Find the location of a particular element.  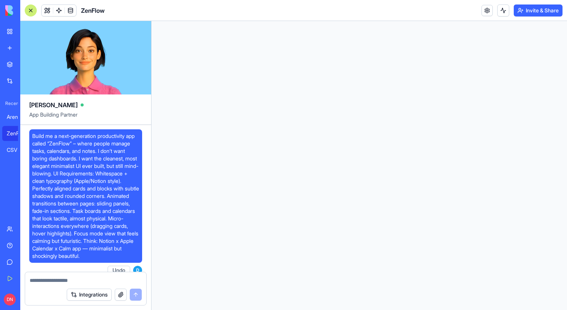

span: Build me a next-generation productivity app called “ZenFlow” – where people manage tasks, calenda... is located at coordinates (86, 196).